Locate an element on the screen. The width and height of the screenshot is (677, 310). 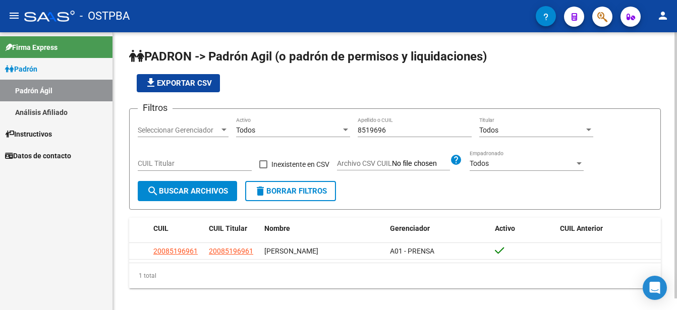
mat-icon: file_download is located at coordinates (151, 83).